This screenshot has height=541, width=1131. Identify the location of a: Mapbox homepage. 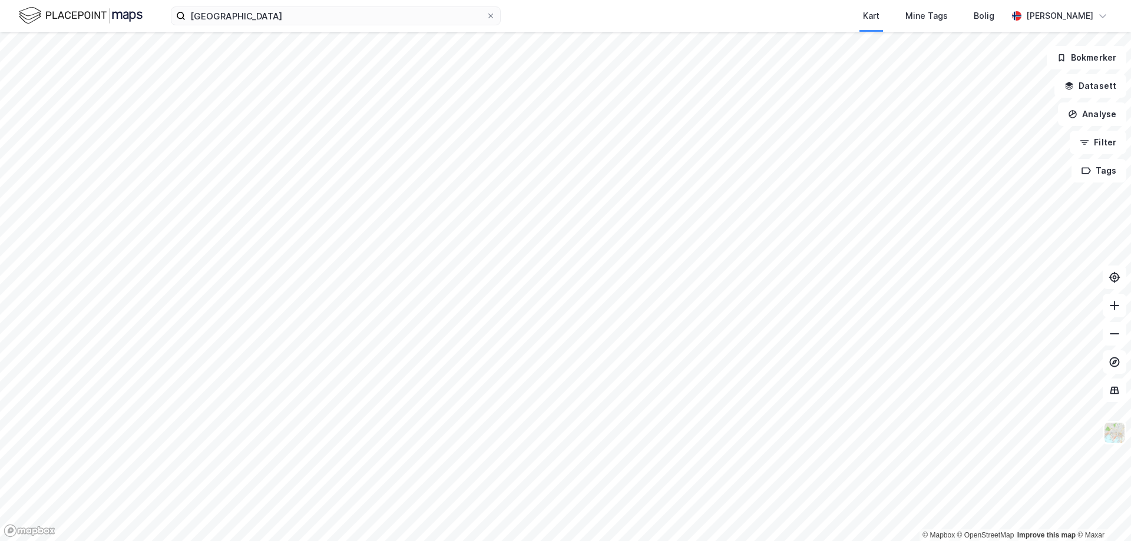
(29, 531).